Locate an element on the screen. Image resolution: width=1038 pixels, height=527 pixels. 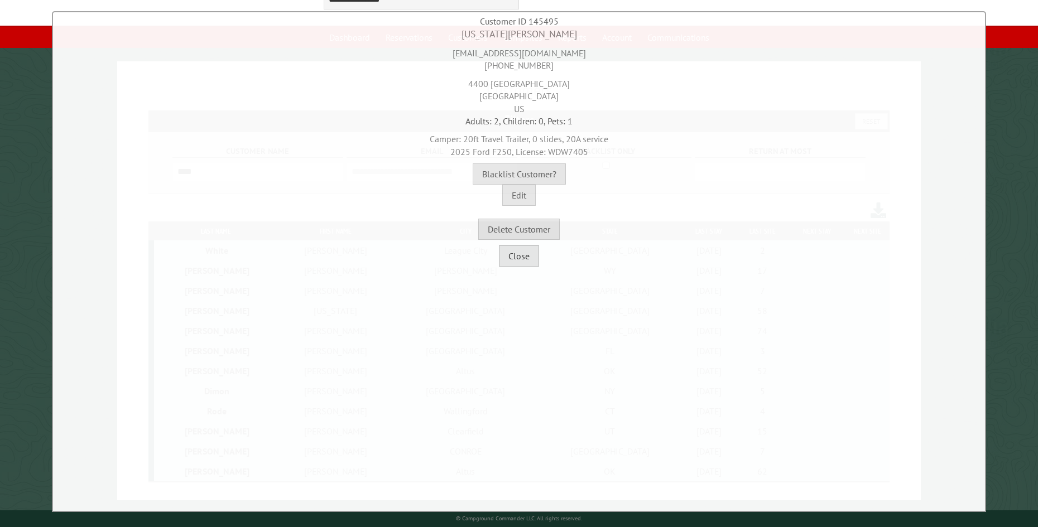
div: Camper: 20ft Travel Trailer, 0 slides, 20A service is located at coordinates (519, 142).